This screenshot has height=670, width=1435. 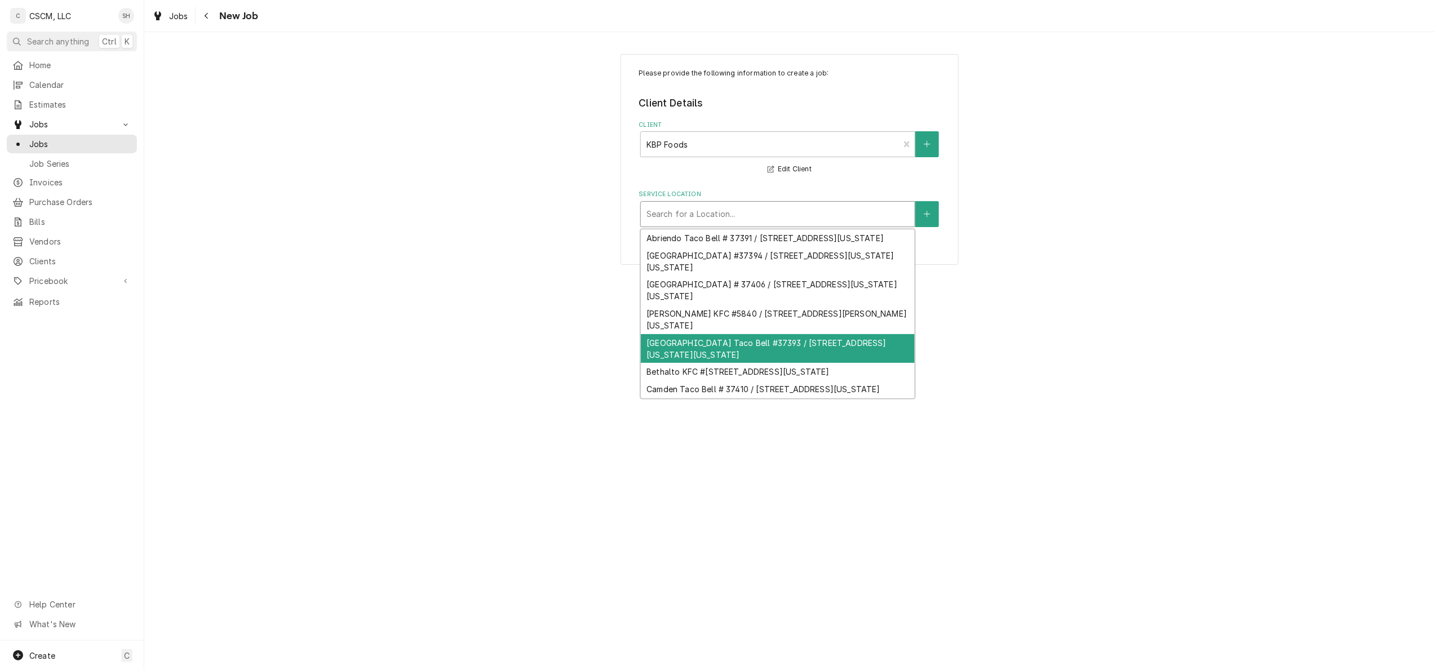 What do you see at coordinates (80, 241) in the screenshot?
I see `span: Vendors` at bounding box center [80, 241].